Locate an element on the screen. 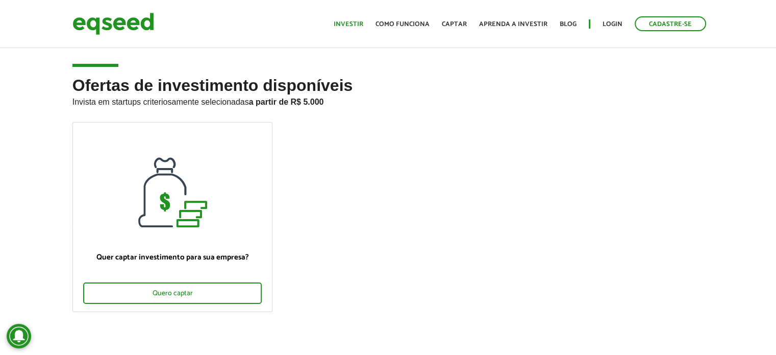 The width and height of the screenshot is (776, 355). h2: Ofertas de investimento disponíveis is located at coordinates (388, 99).